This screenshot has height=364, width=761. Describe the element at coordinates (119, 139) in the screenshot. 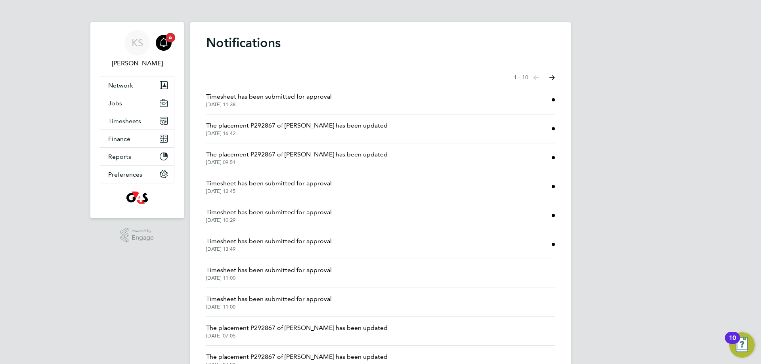

I see `span: Finance` at that location.